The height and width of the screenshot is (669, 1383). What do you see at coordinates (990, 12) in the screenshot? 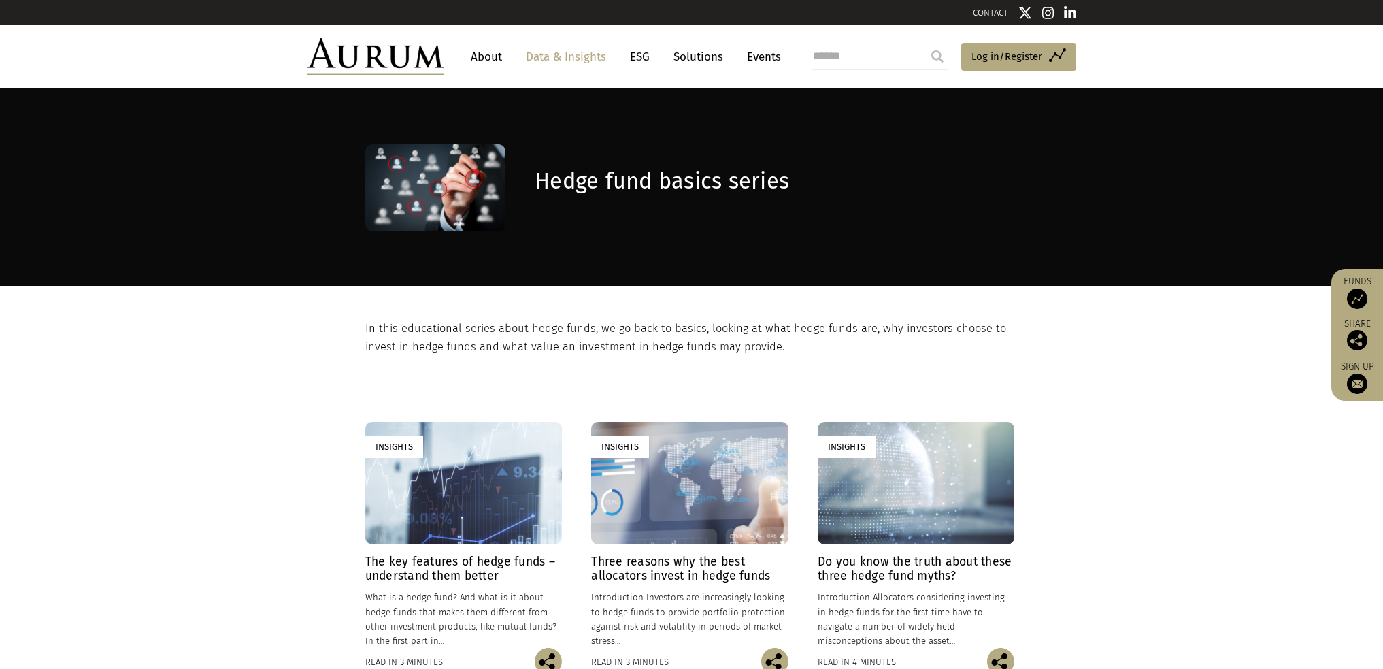
I see `a: CONTACT` at bounding box center [990, 12].